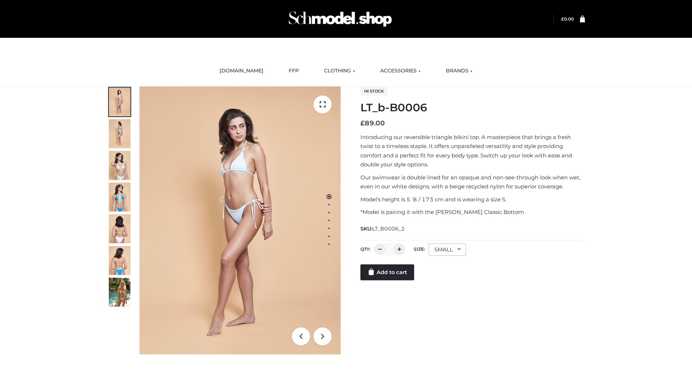 Image resolution: width=692 pixels, height=389 pixels. Describe the element at coordinates (387, 273) in the screenshot. I see `a: Add to cart` at that location.